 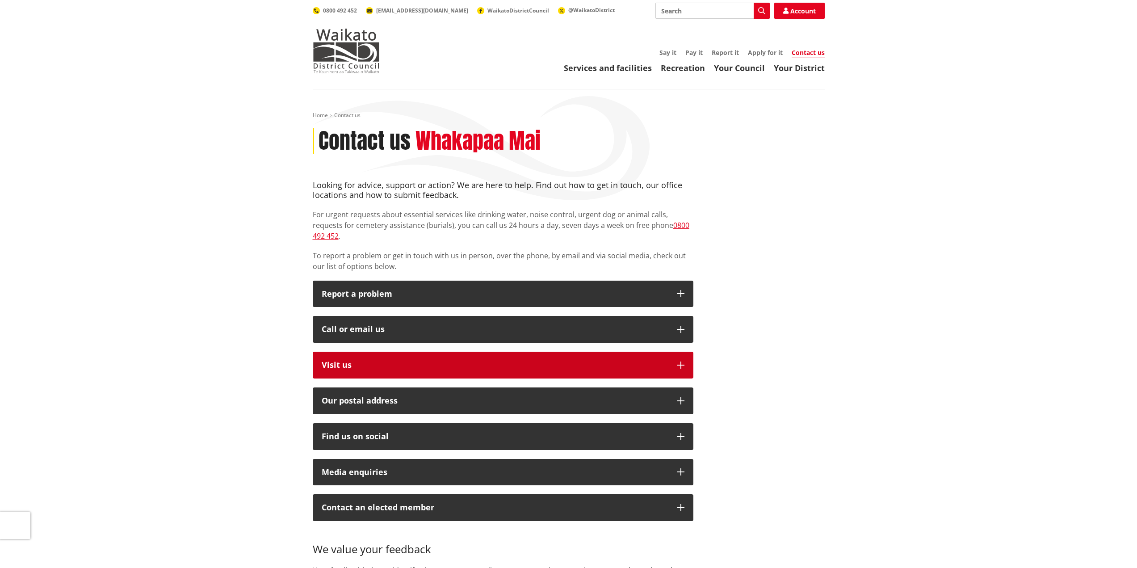 I want to click on a: Your Council, so click(x=739, y=68).